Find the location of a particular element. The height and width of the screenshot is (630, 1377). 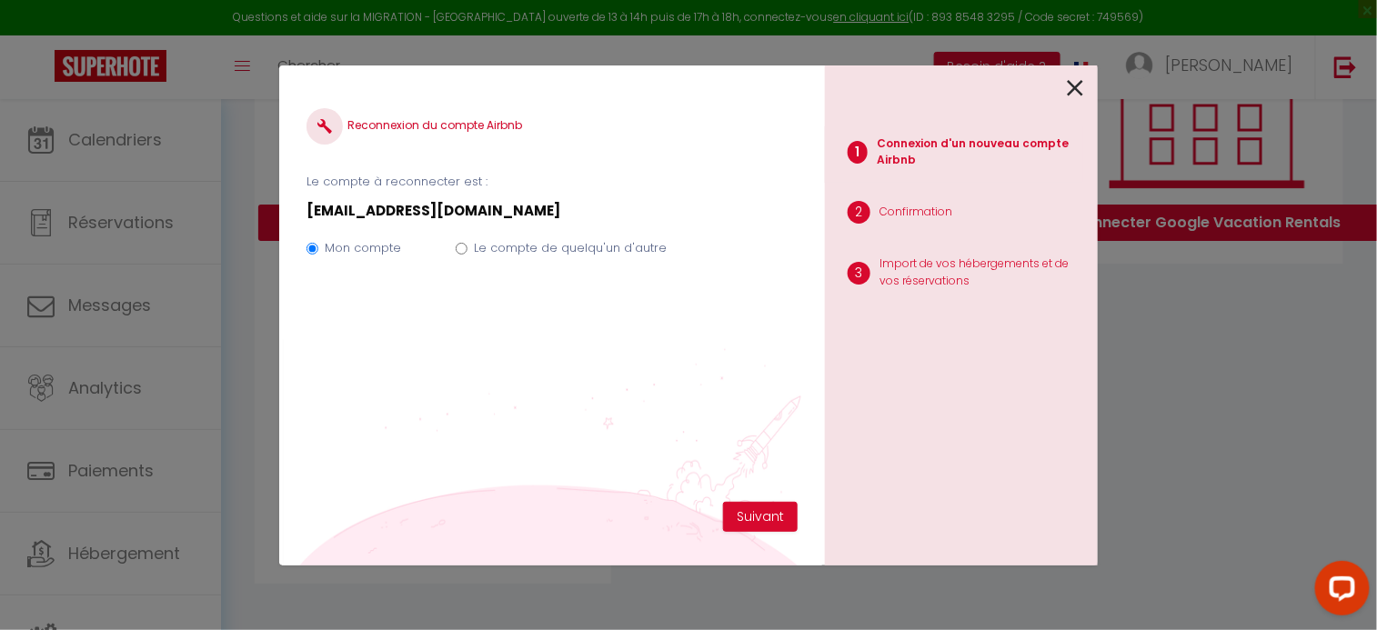

span: 2 is located at coordinates (859, 212).